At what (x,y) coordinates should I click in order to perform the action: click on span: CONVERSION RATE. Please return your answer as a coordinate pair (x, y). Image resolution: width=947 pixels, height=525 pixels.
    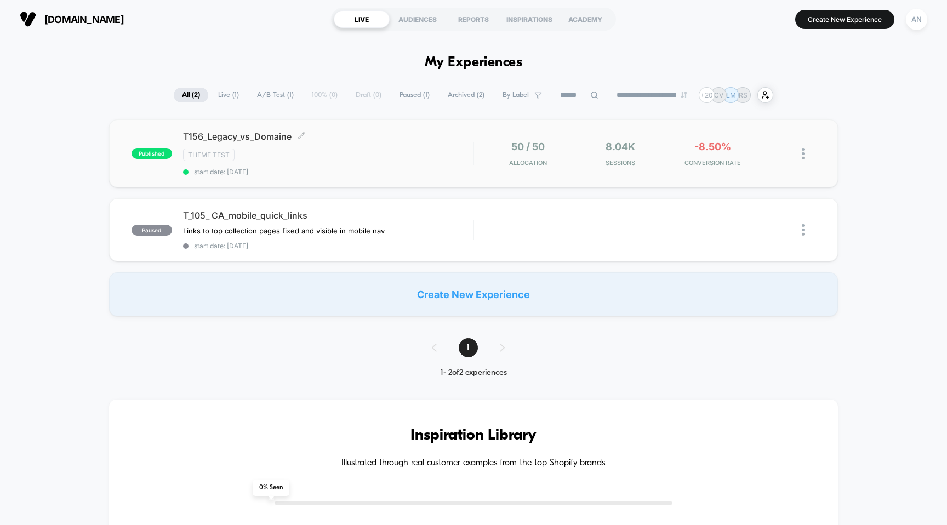
    Looking at the image, I should click on (712, 163).